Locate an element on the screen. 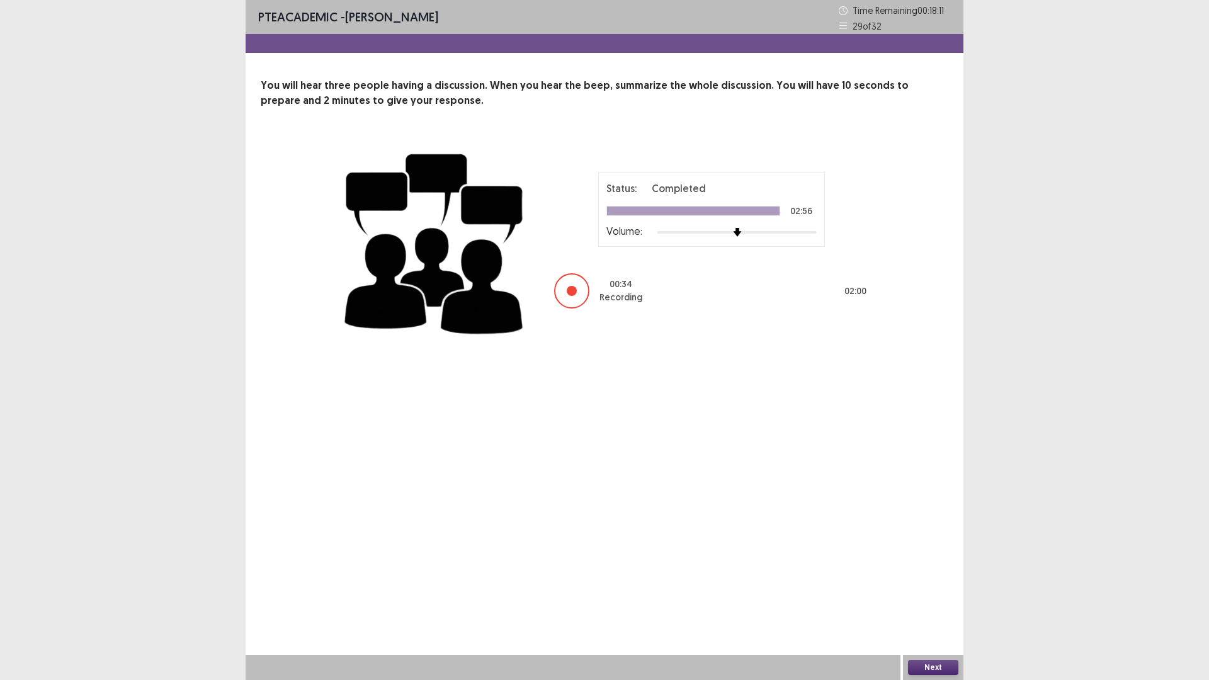 Image resolution: width=1209 pixels, height=680 pixels. img: group-discussion is located at coordinates (435, 241).